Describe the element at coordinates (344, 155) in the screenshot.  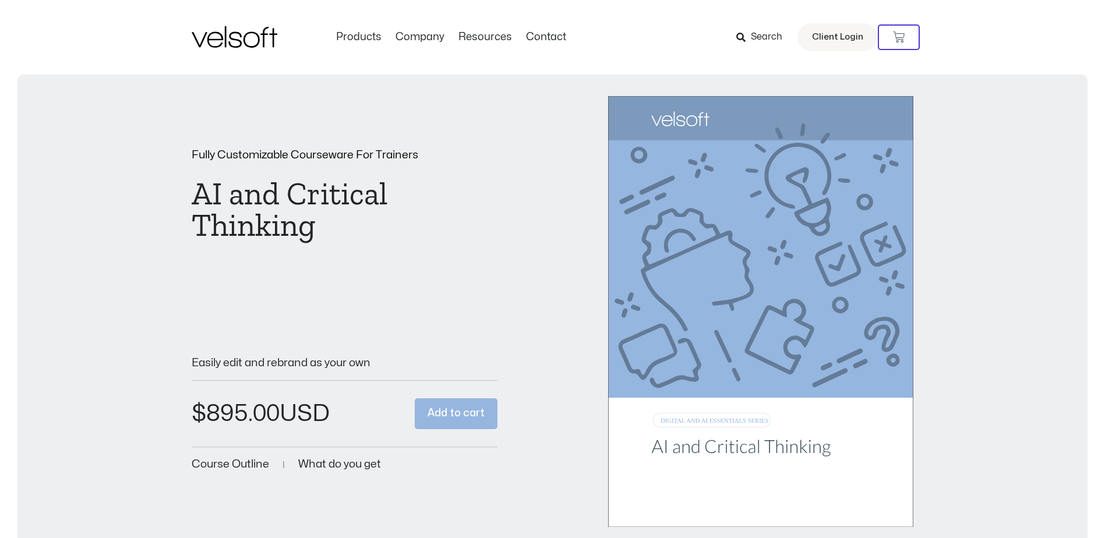
I see `p: Fully Customizable Courseware For Trainers` at that location.